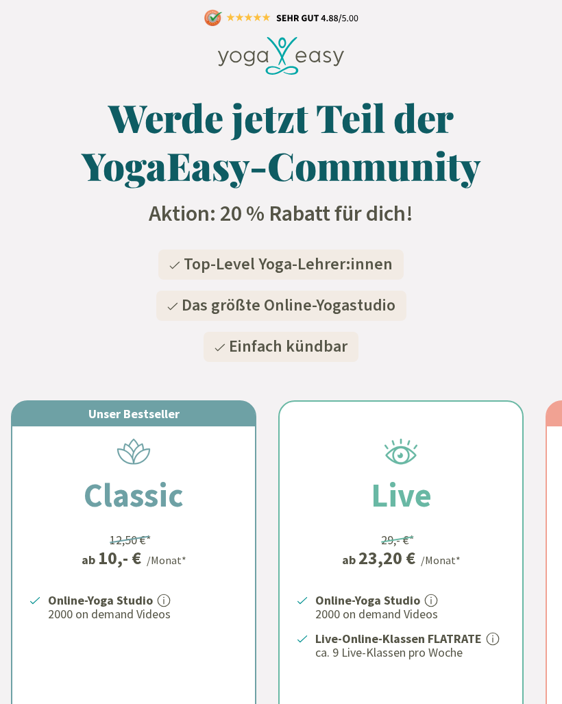 Image resolution: width=562 pixels, height=704 pixels. What do you see at coordinates (130, 540) in the screenshot?
I see `div: 12,50 €*` at bounding box center [130, 540].